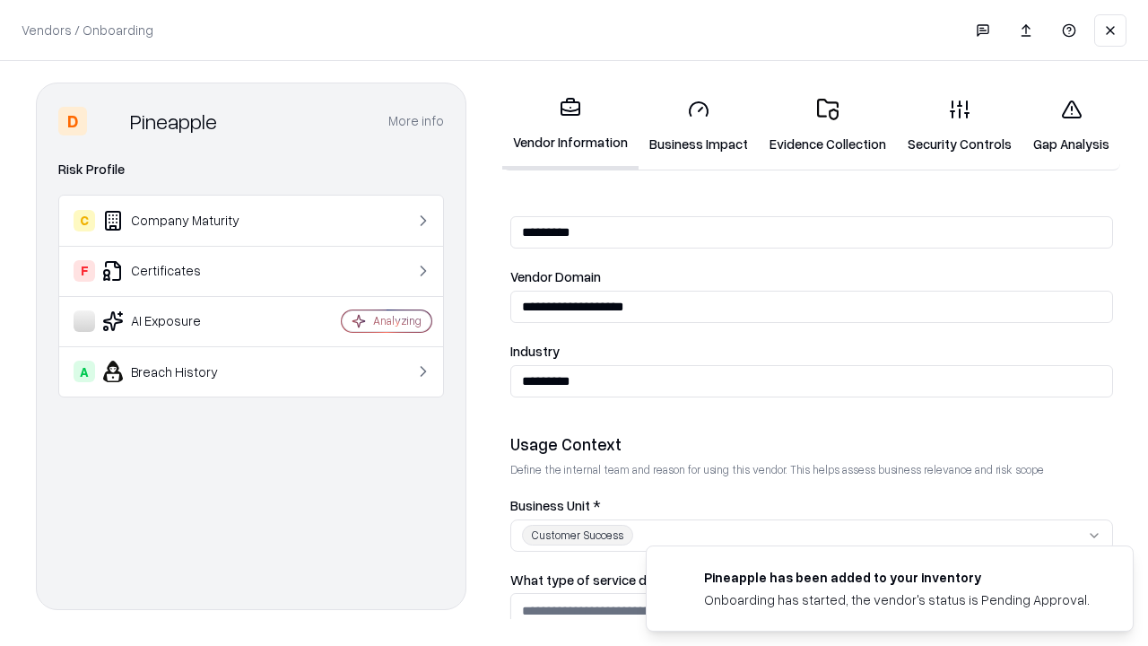 This screenshot has height=646, width=1148. Describe the element at coordinates (84, 271) in the screenshot. I see `div: F` at that location.